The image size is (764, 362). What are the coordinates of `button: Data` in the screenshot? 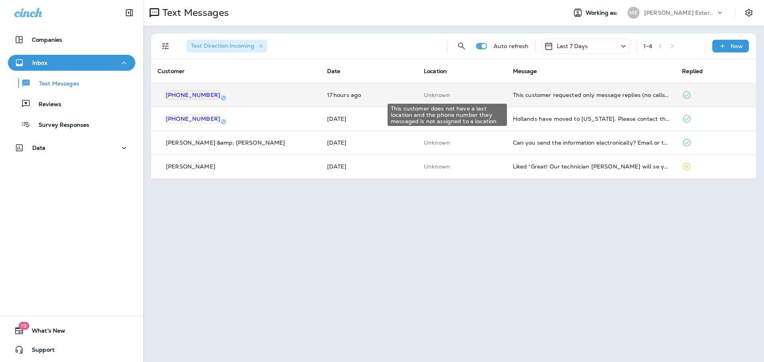 It's located at (72, 148).